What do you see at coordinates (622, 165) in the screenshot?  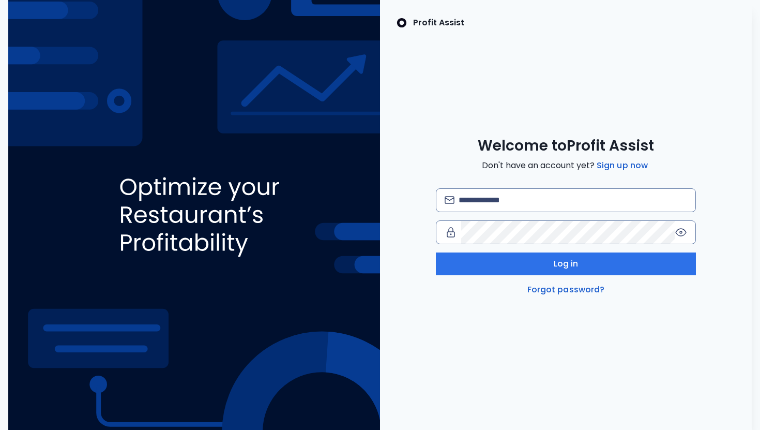 I see `a: Sign up now` at bounding box center [622, 165].